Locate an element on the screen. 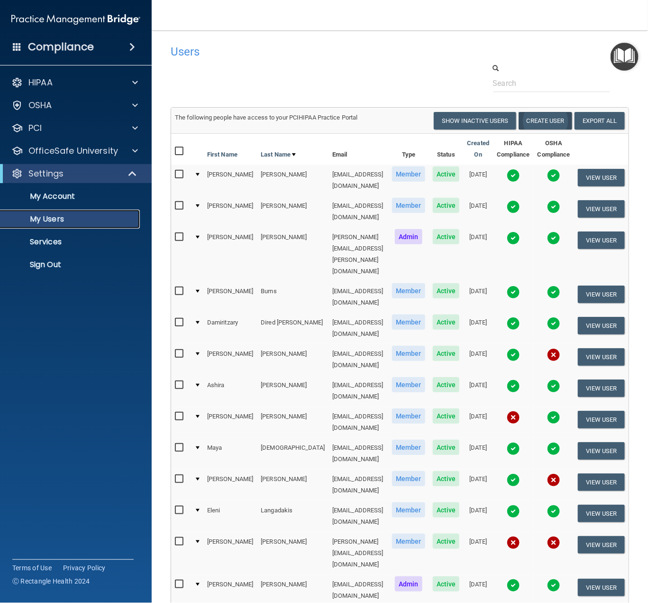 This screenshot has width=648, height=603. th: OSHA Compliance is located at coordinates (554, 149).